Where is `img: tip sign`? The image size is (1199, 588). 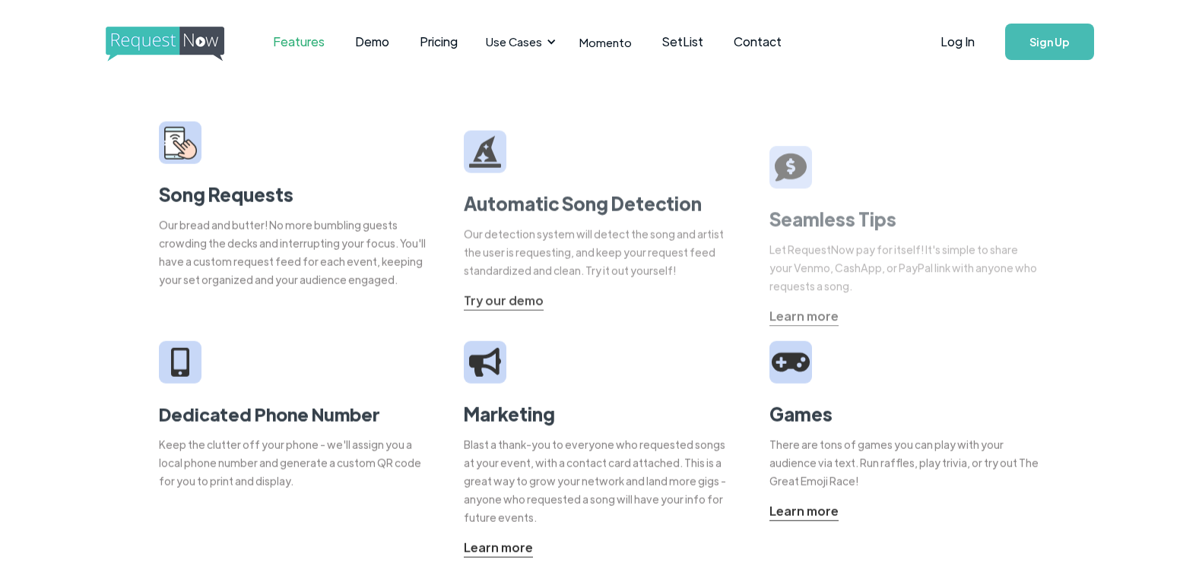 img: tip sign is located at coordinates (791, 167).